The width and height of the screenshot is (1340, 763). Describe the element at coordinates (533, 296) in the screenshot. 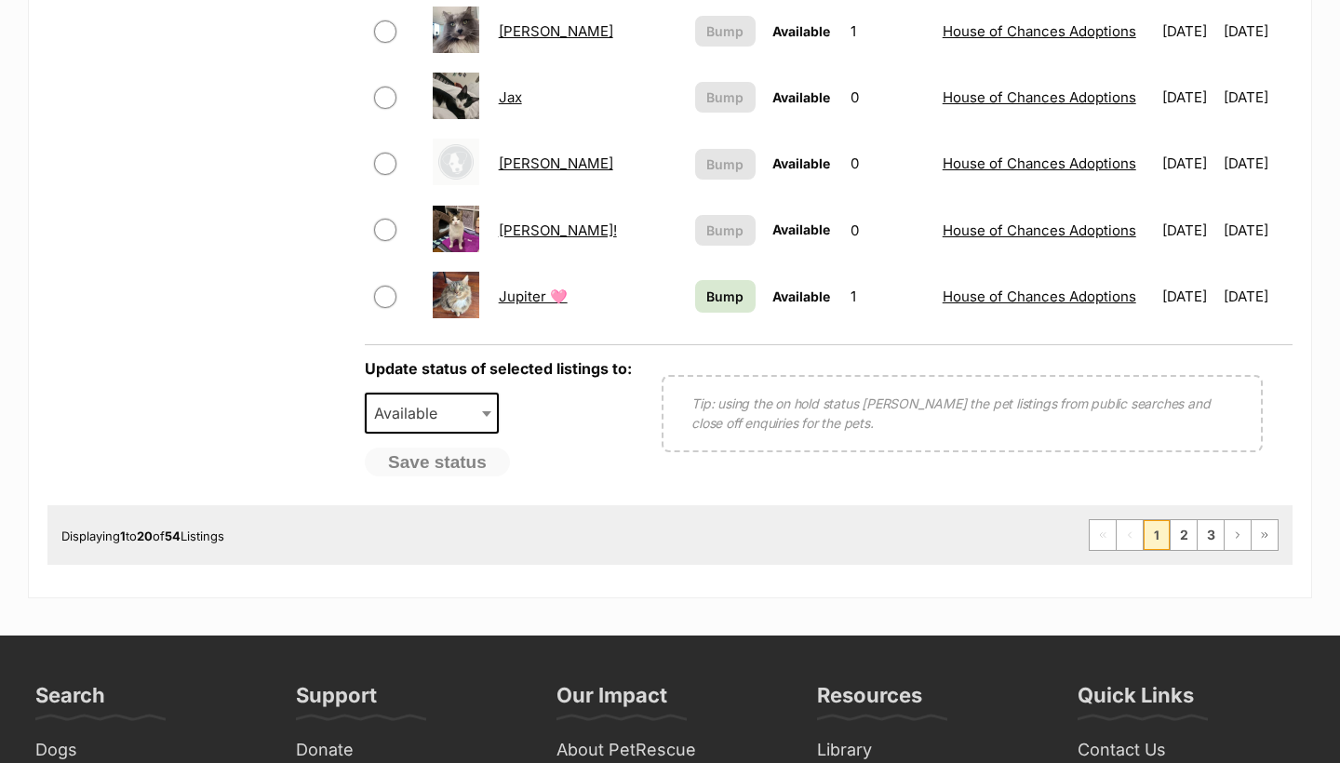

I see `a: Jupiter 🩷` at that location.